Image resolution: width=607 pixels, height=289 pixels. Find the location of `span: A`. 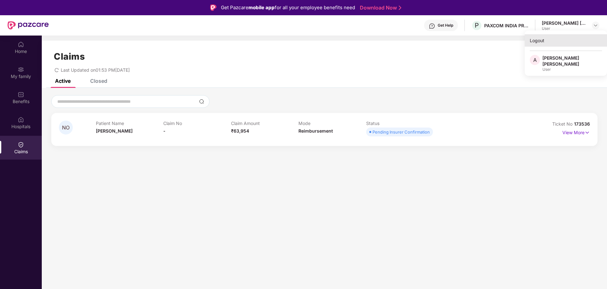

span: A is located at coordinates (535, 60).